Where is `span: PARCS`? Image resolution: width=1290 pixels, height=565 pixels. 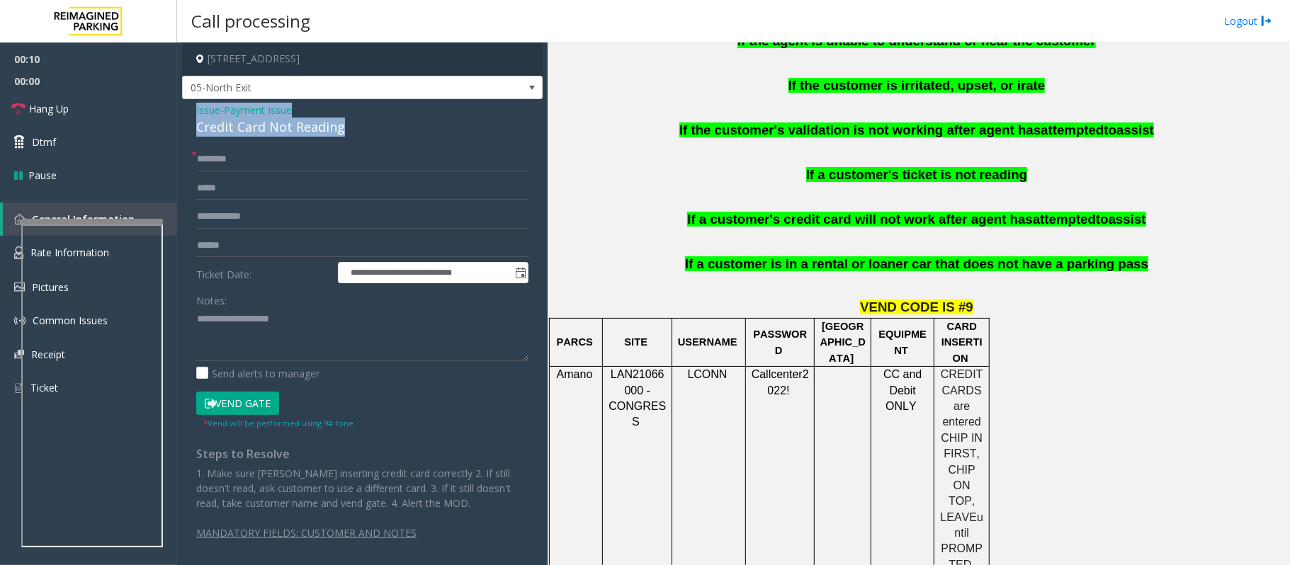
span: PARCS is located at coordinates (574, 342).